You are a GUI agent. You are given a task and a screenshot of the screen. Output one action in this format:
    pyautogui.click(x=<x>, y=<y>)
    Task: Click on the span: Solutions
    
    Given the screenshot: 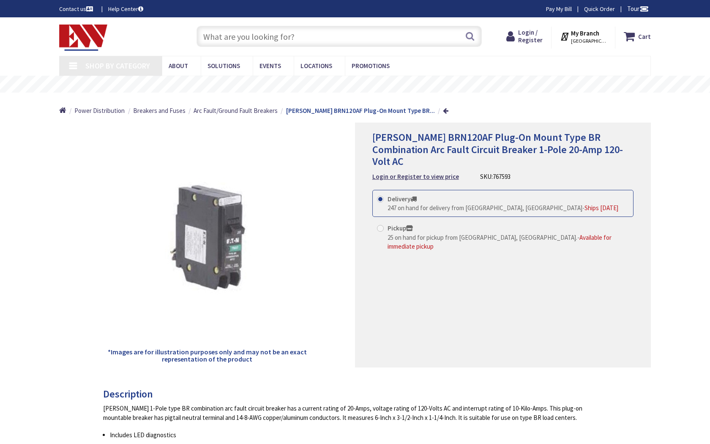 What is the action you would take?
    pyautogui.click(x=223, y=65)
    